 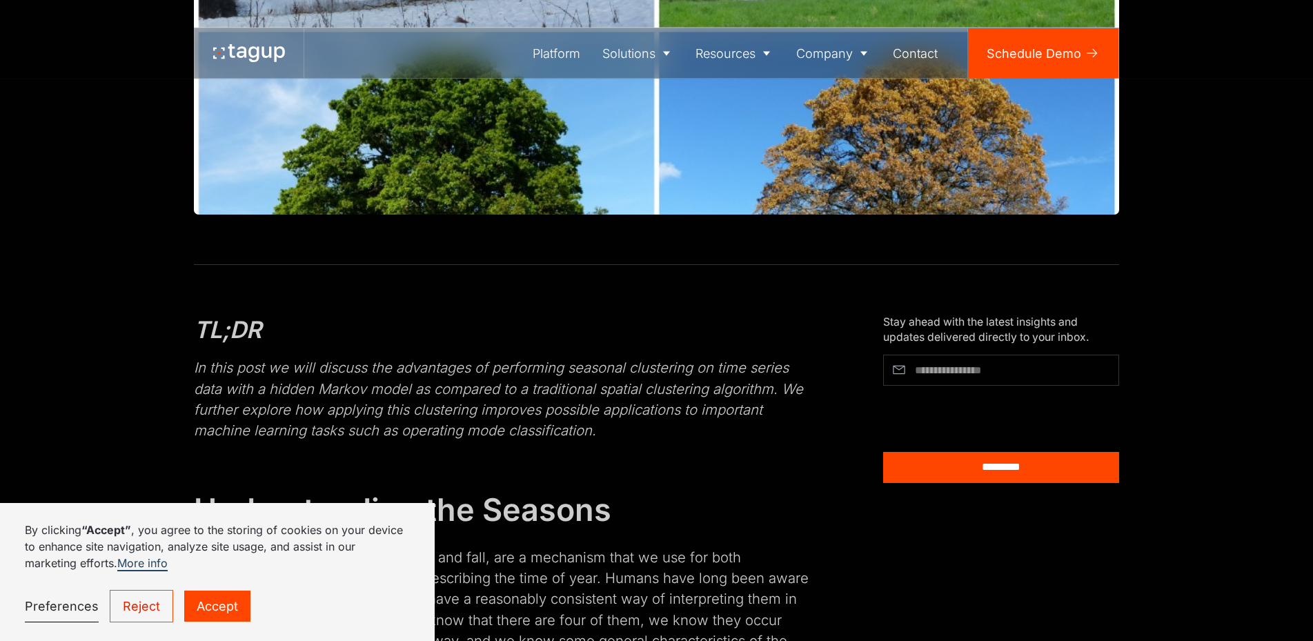 What do you see at coordinates (142, 564) in the screenshot?
I see `a: More info` at bounding box center [142, 564].